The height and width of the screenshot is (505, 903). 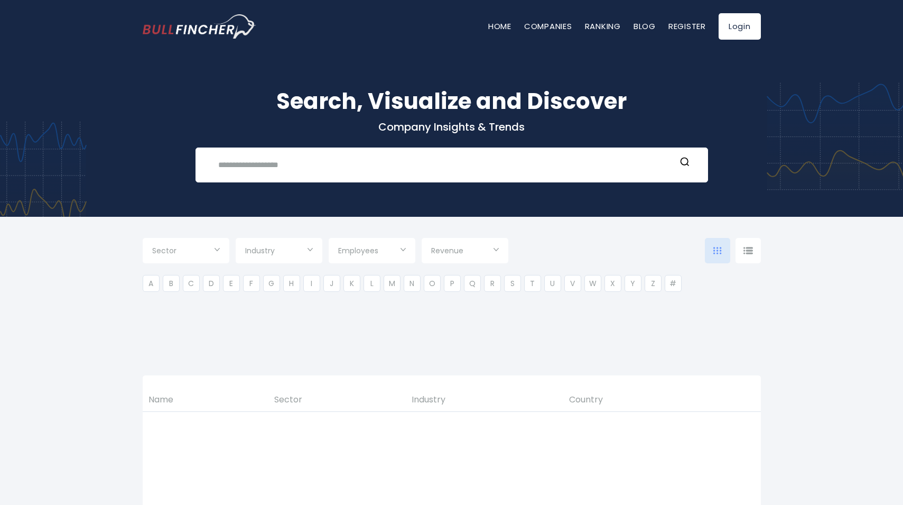 I want to click on th: Name, so click(x=206, y=399).